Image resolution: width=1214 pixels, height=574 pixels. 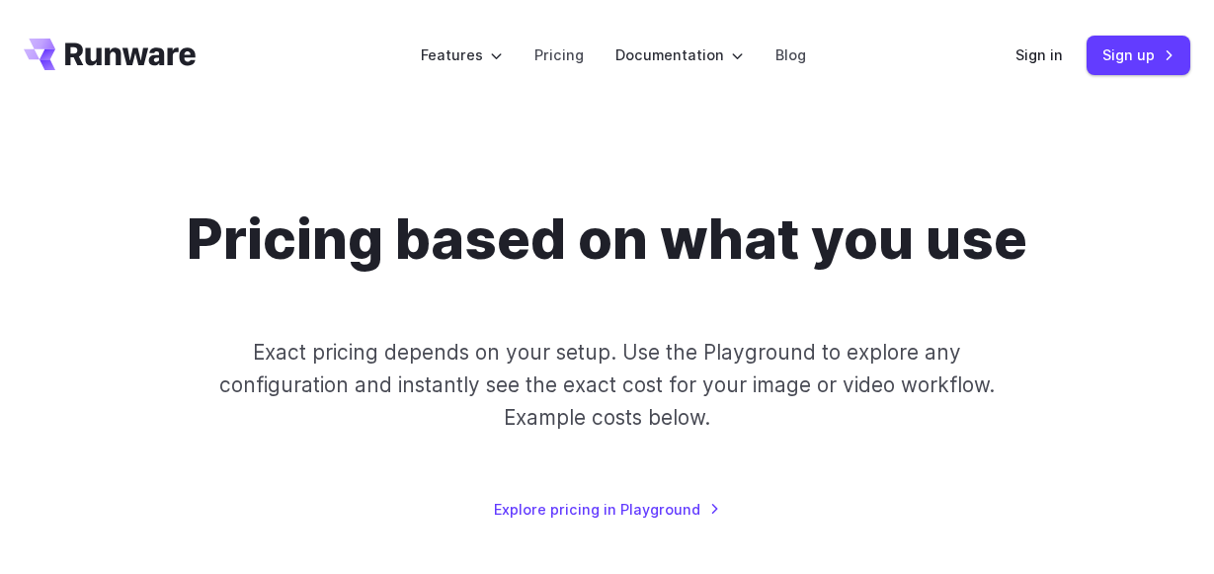 I want to click on a: Blog, so click(x=790, y=54).